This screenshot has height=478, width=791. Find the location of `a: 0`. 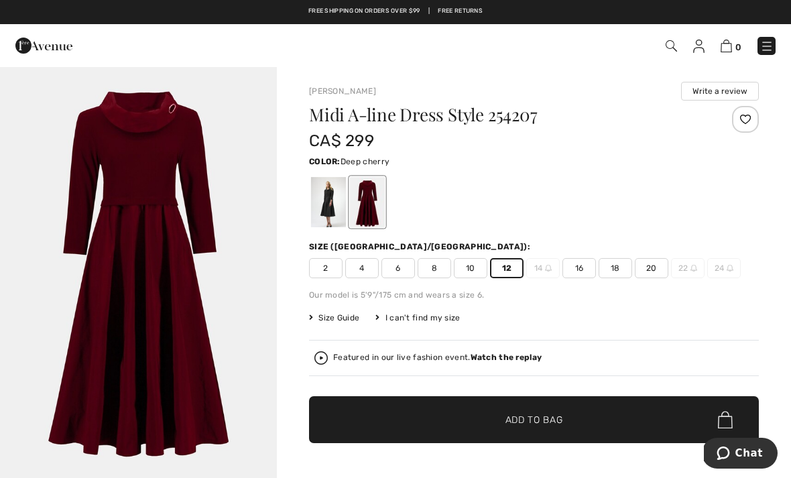

a: 0 is located at coordinates (730, 46).